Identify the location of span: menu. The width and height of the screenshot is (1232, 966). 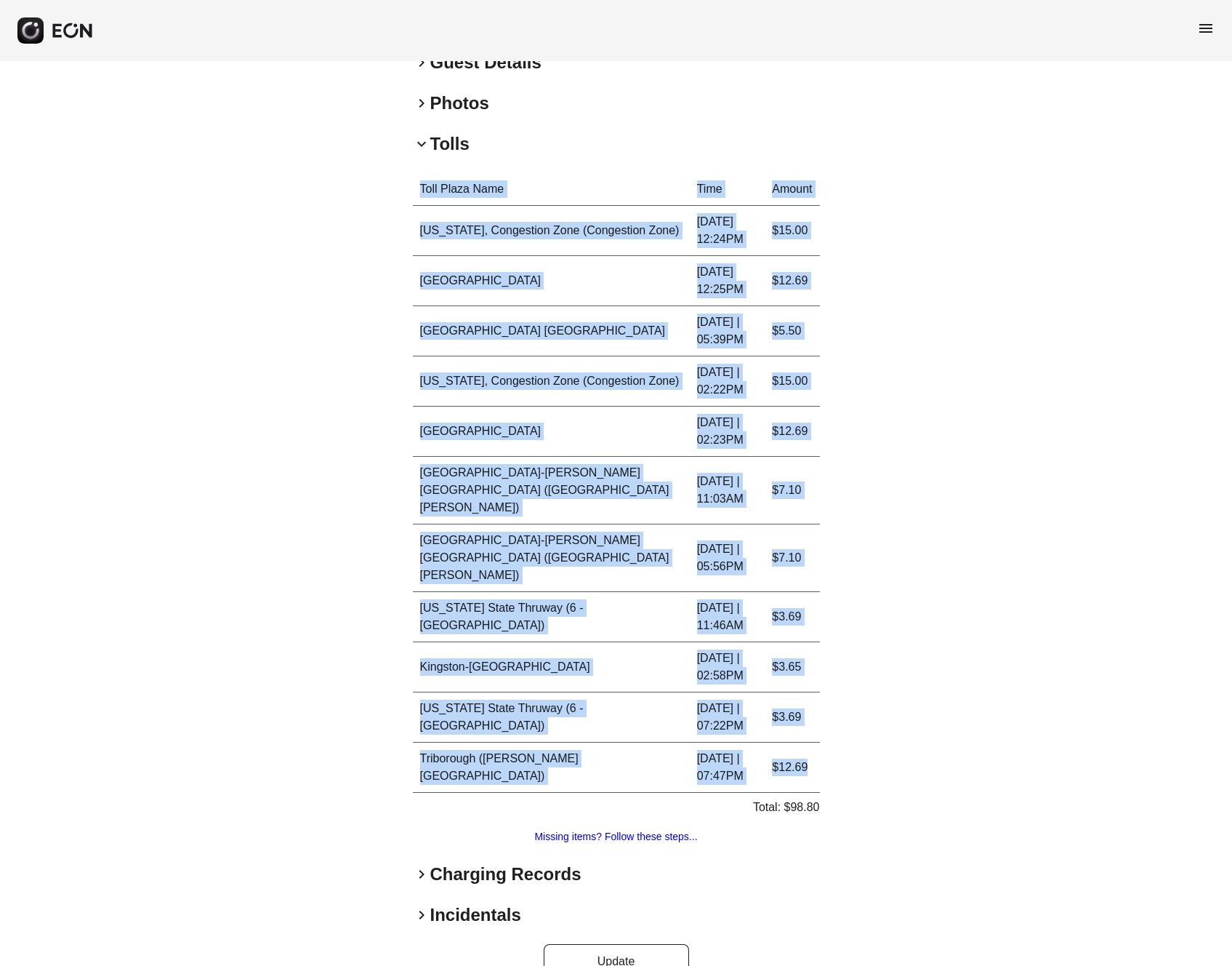
(1206, 28).